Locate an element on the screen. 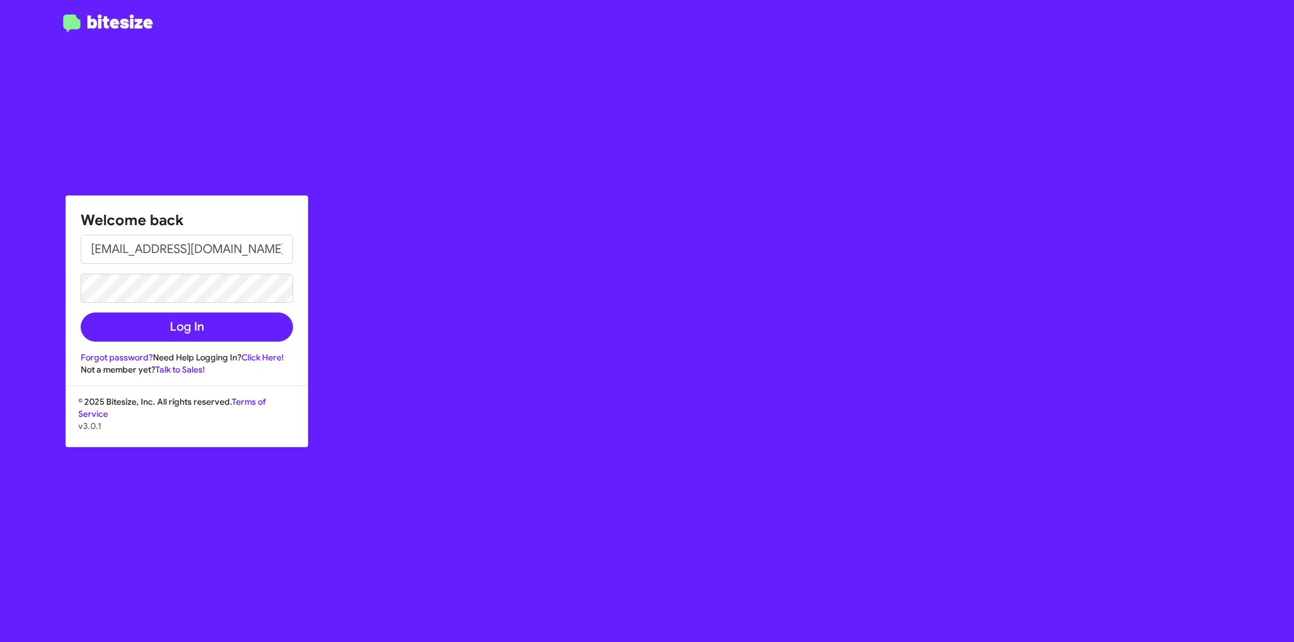  button: Log In is located at coordinates (187, 327).